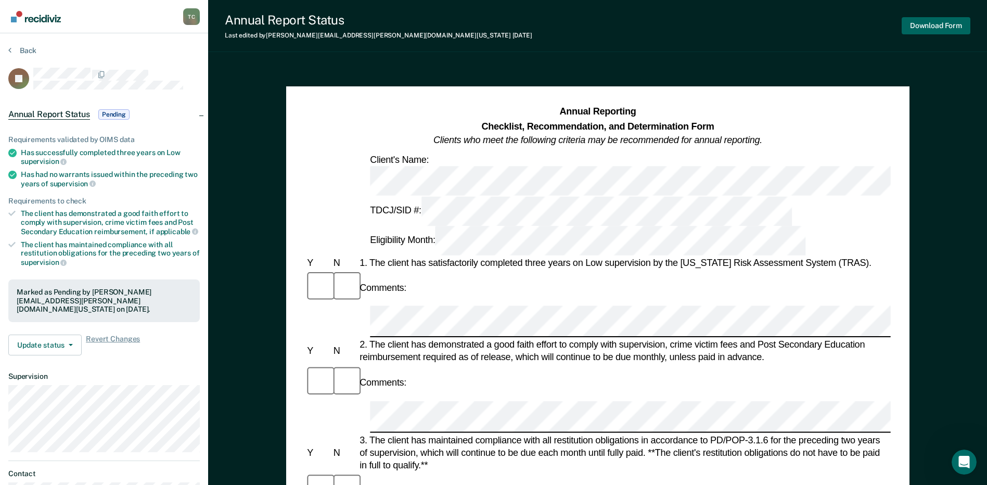 The image size is (987, 485). Describe the element at coordinates (36, 17) in the screenshot. I see `img: Recidiviz` at that location.